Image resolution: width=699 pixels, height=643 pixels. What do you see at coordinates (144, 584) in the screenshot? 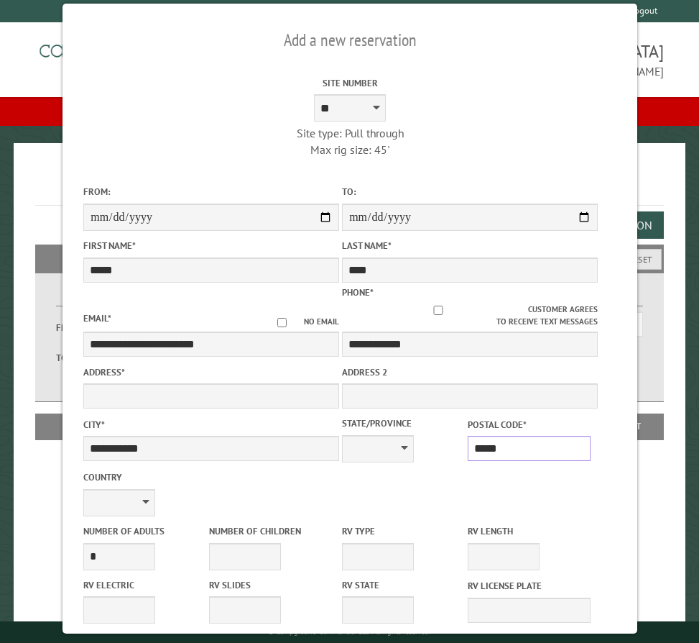
I see `label: RV Electric` at bounding box center [144, 584].